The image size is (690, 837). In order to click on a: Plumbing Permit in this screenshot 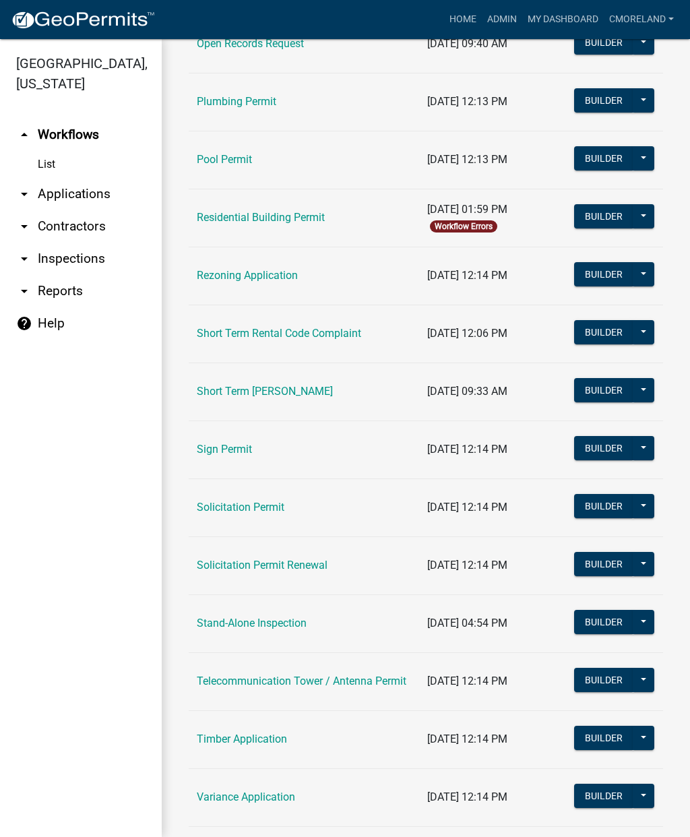, I will do `click(236, 101)`.